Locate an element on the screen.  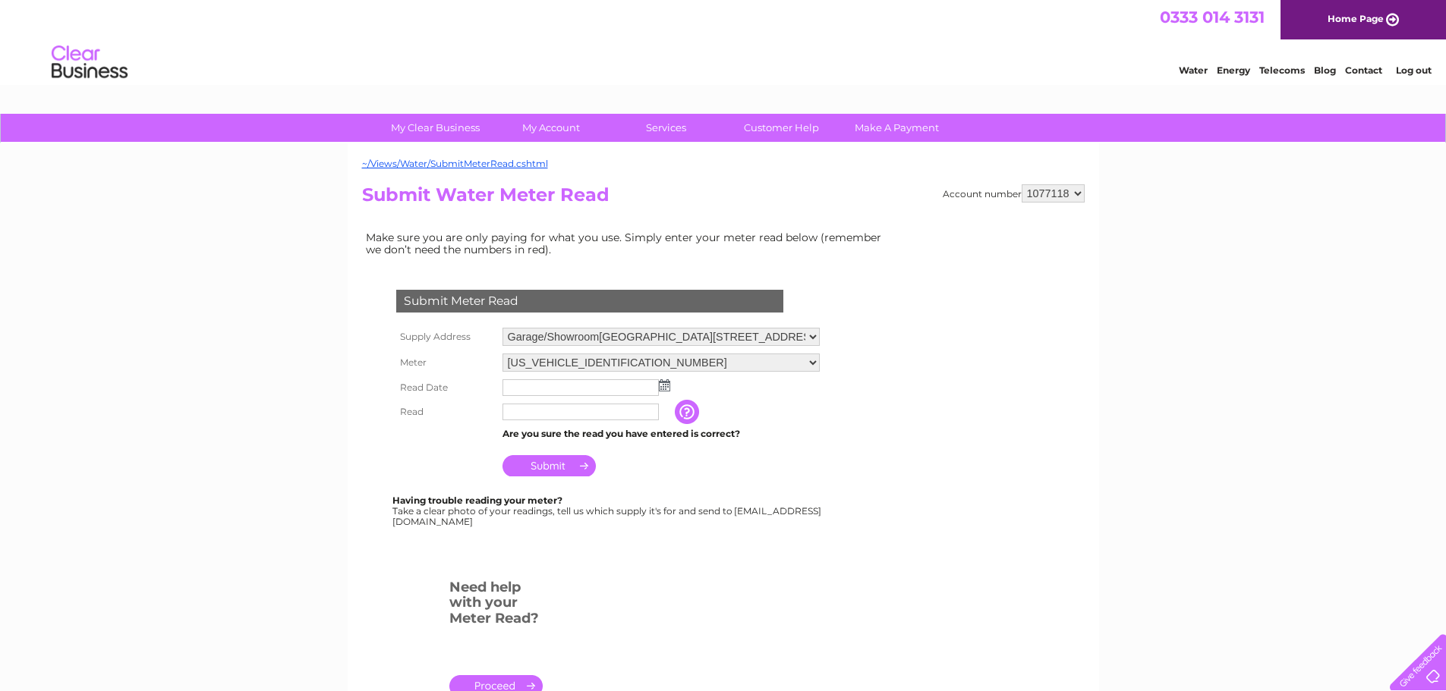
b: Having trouble reading your meter? is located at coordinates (477, 500).